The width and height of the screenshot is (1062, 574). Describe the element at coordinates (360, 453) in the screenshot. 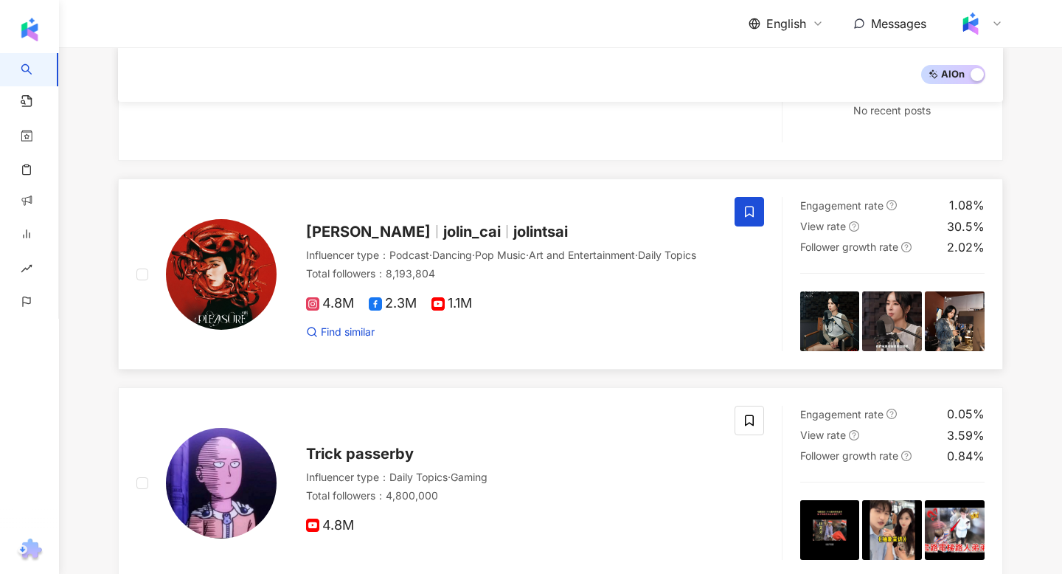

I see `span: Trick passerby` at that location.